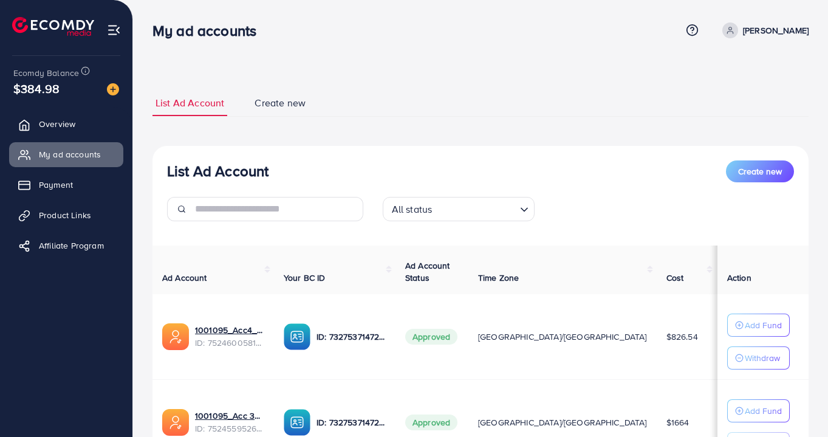 The width and height of the screenshot is (828, 437). What do you see at coordinates (762, 358) in the screenshot?
I see `p: Withdraw` at bounding box center [762, 358].